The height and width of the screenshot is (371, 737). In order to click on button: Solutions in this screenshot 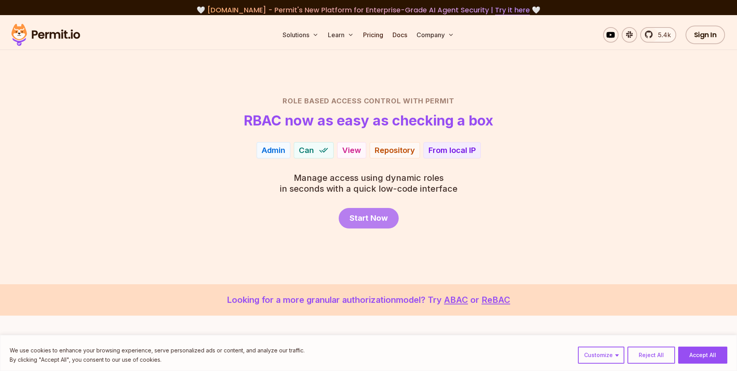, I will do `click(300, 35)`.